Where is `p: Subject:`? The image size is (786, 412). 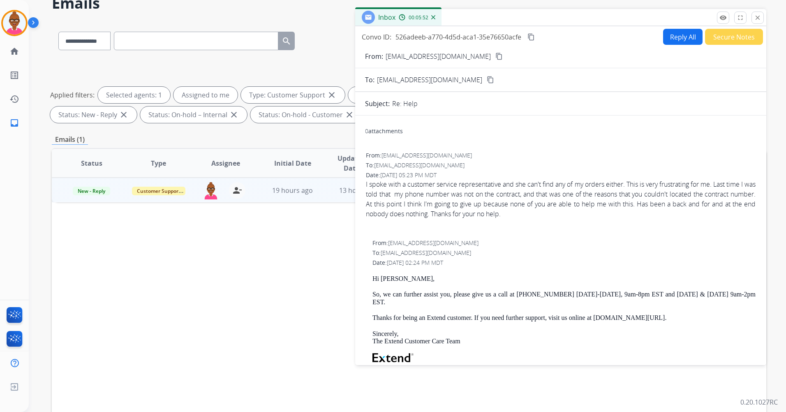 p: Subject: is located at coordinates (378, 104).